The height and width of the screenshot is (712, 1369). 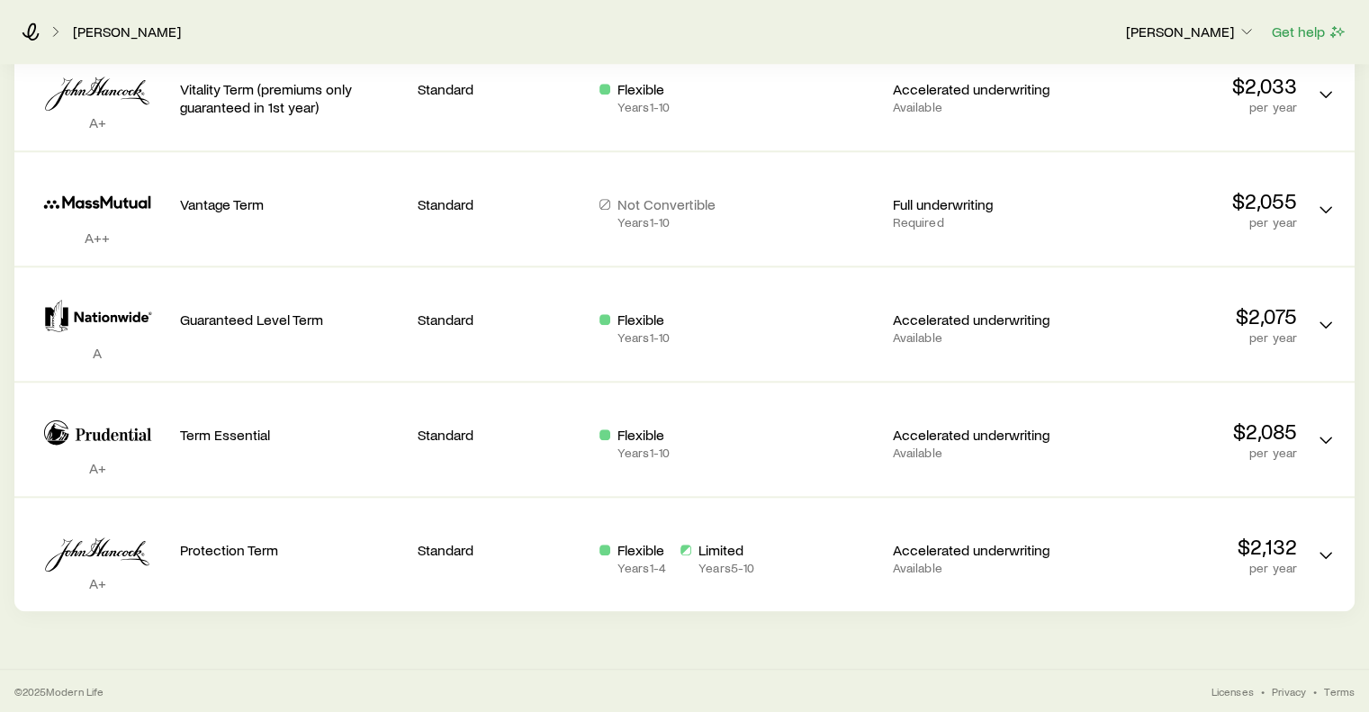 What do you see at coordinates (1309, 31) in the screenshot?
I see `button: Get help` at bounding box center [1309, 31].